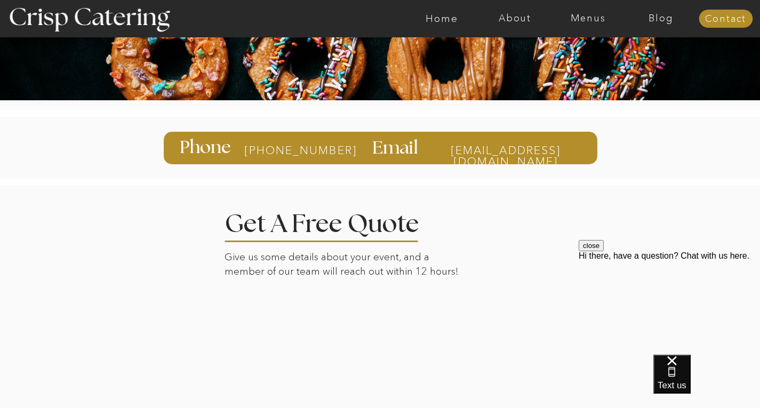 The height and width of the screenshot is (408, 760). I want to click on span: Text us, so click(19, 30).